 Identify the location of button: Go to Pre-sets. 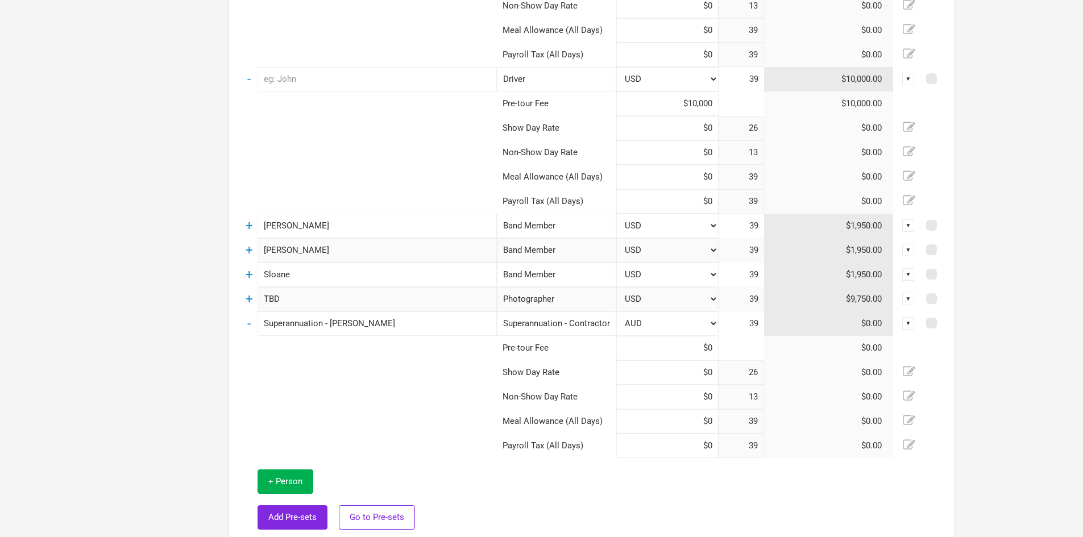
(377, 518).